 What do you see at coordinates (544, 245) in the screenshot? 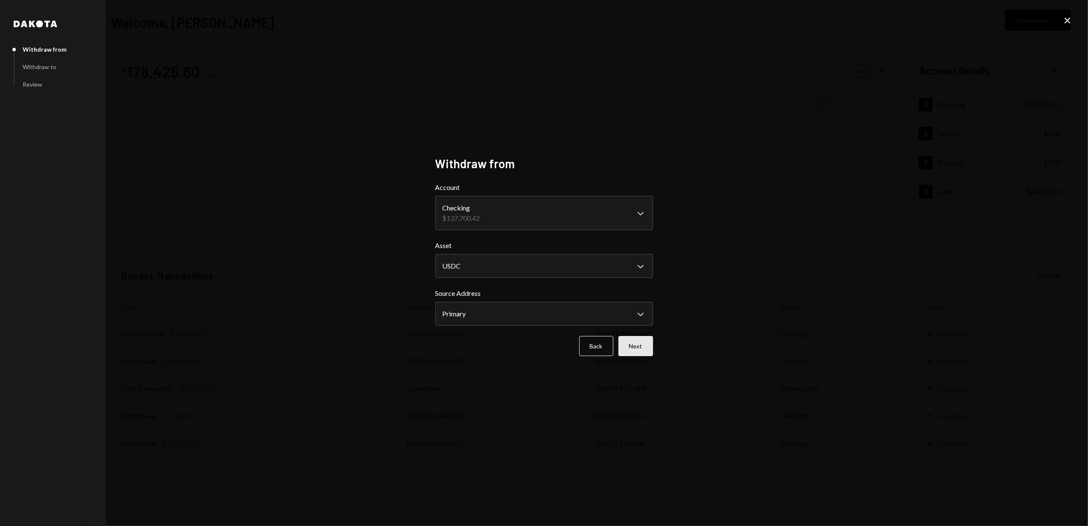
I see `label: Asset` at bounding box center [544, 245].